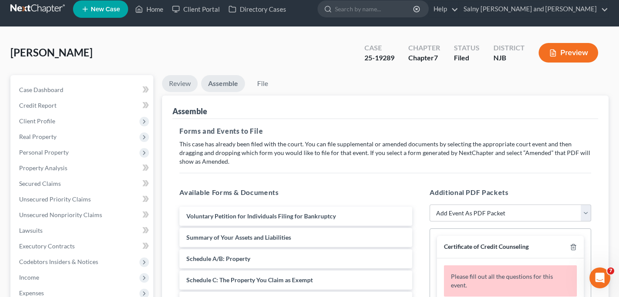 The height and width of the screenshot is (297, 619). What do you see at coordinates (40, 183) in the screenshot?
I see `span: Secured Claims` at bounding box center [40, 183].